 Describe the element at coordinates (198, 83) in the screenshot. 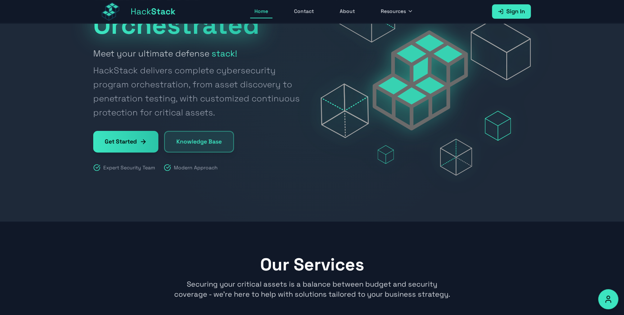

I see `h2: Meet your ultimate defense` at that location.